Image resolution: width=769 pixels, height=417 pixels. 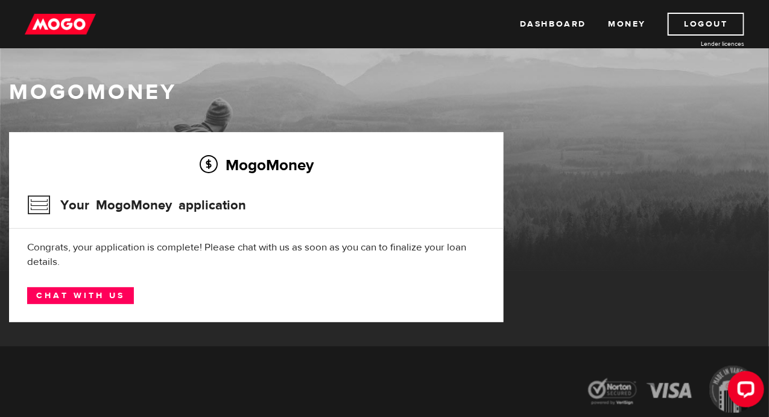 What do you see at coordinates (553, 24) in the screenshot?
I see `a: Dashboard` at bounding box center [553, 24].